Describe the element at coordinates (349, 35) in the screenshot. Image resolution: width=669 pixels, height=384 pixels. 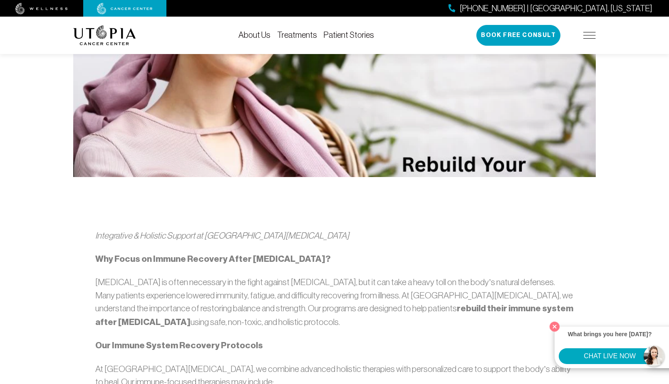
I see `a: Patient Stories` at that location.